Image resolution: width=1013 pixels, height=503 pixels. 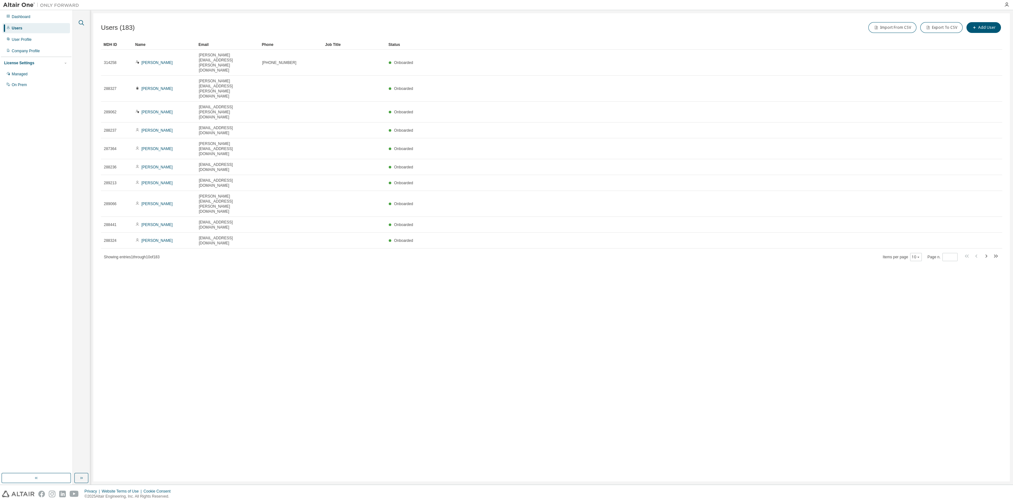 I want to click on div: Name, so click(x=164, y=45).